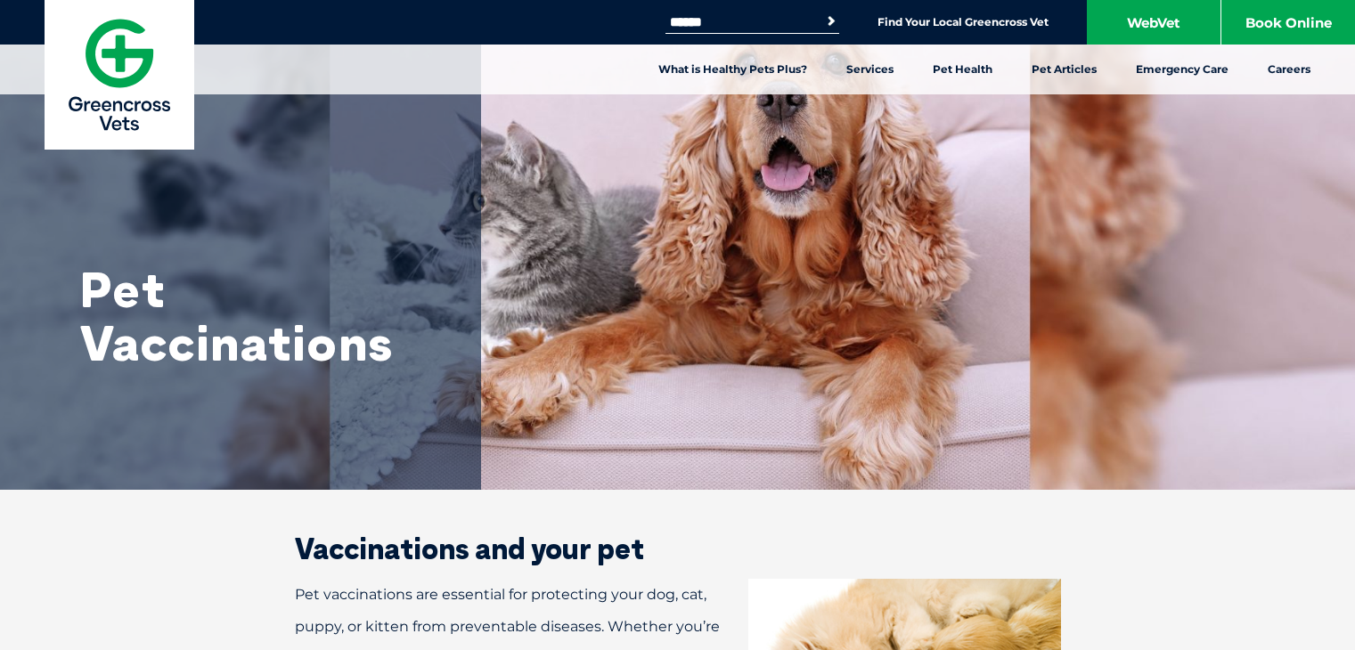 The width and height of the screenshot is (1355, 650). What do you see at coordinates (678, 549) in the screenshot?
I see `h2: Vaccinations and your pet` at bounding box center [678, 549].